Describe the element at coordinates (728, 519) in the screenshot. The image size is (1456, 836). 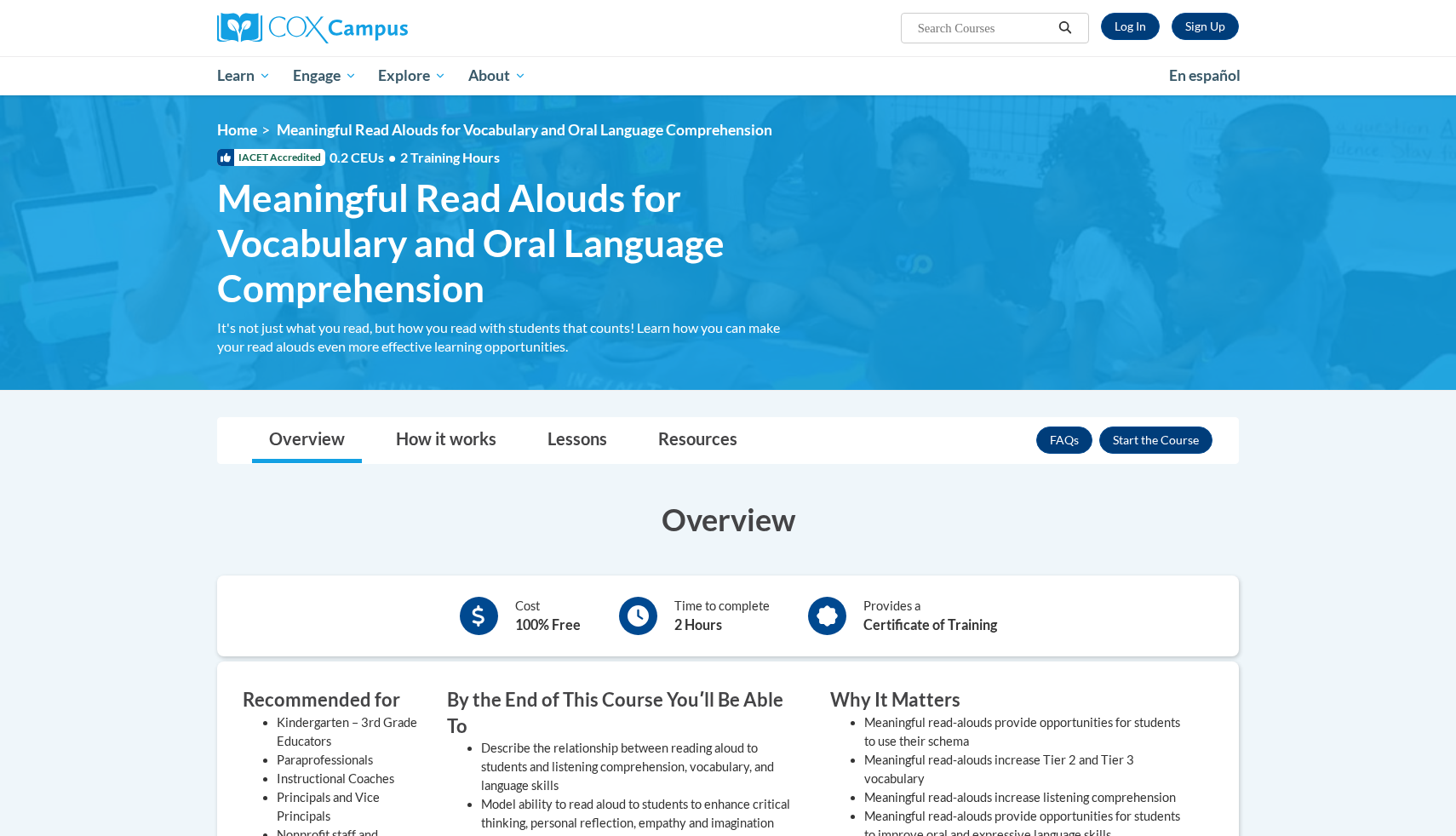
I see `h3: Overview` at that location.